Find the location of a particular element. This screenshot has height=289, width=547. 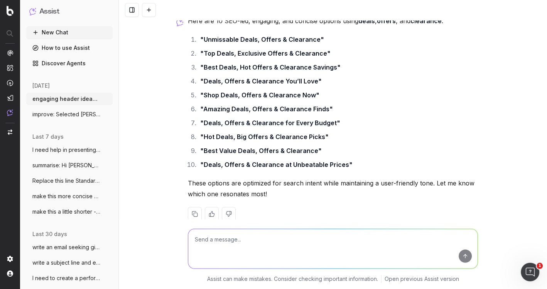

p: These options are optimized for search intent while maintaining a user-friendly tone. Let me know... is located at coordinates (333, 188).